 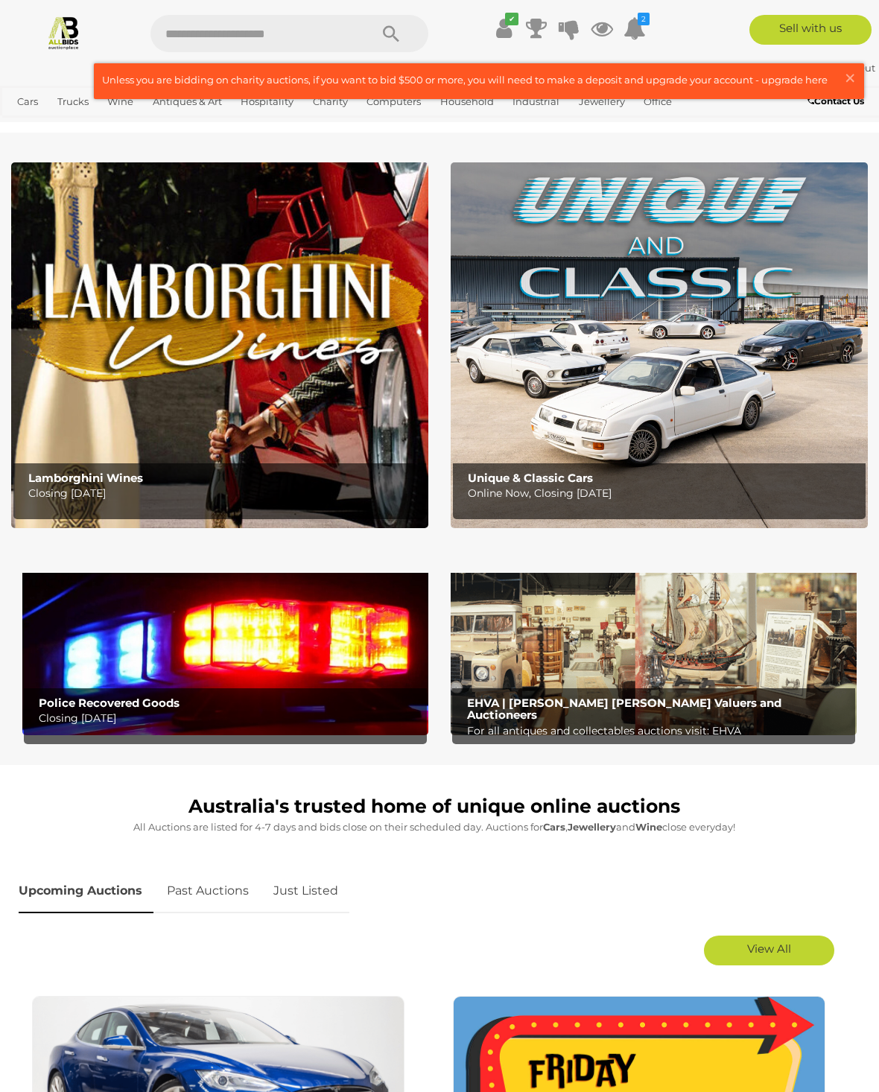 What do you see at coordinates (391, 34) in the screenshot?
I see `button: Search` at bounding box center [391, 34].